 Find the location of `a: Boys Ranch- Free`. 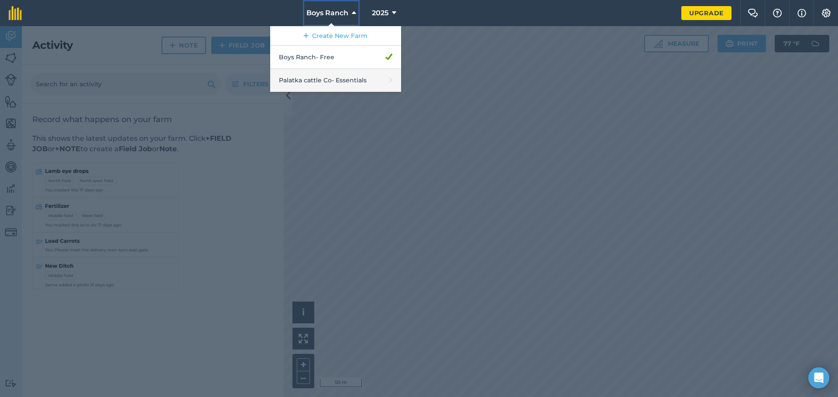

a: Boys Ranch- Free is located at coordinates (336, 57).